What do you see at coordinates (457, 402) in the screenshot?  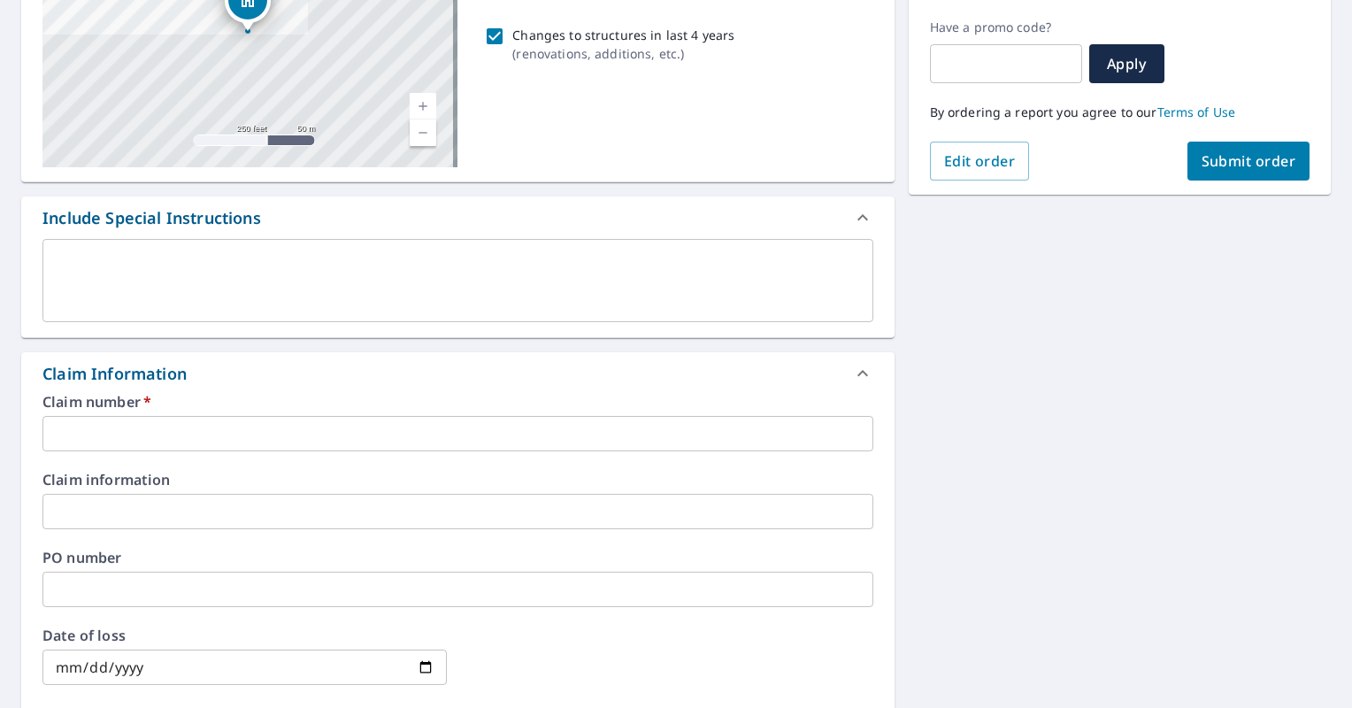 I see `label: Claim number` at bounding box center [457, 402].